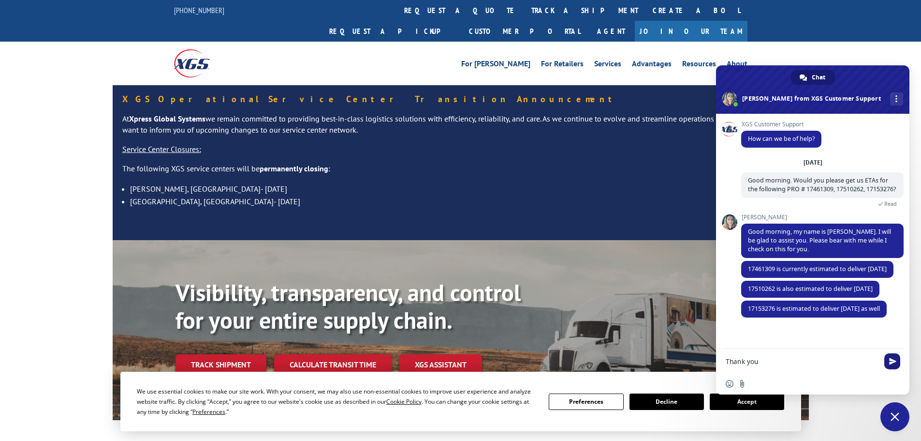 This screenshot has width=921, height=441. Describe the element at coordinates (892, 361) in the screenshot. I see `span: Send` at that location.